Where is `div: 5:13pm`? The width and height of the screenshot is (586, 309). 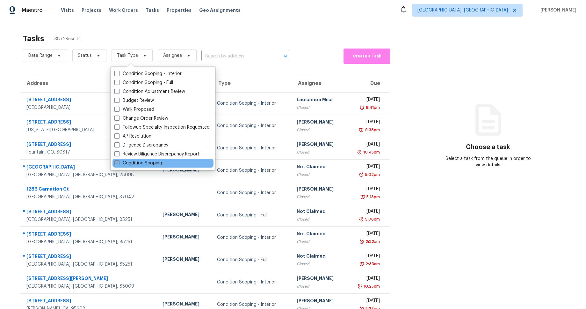
div: 5:13pm is located at coordinates (373, 197).